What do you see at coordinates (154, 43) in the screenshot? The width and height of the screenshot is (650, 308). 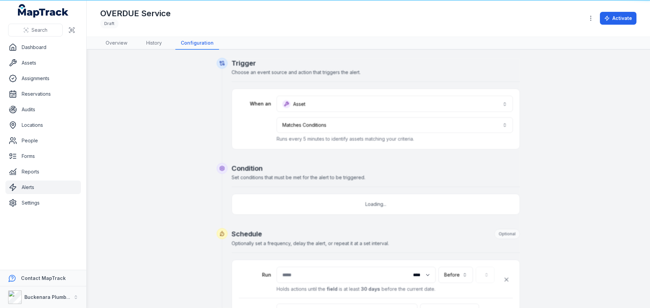 I see `a: History` at bounding box center [154, 43].